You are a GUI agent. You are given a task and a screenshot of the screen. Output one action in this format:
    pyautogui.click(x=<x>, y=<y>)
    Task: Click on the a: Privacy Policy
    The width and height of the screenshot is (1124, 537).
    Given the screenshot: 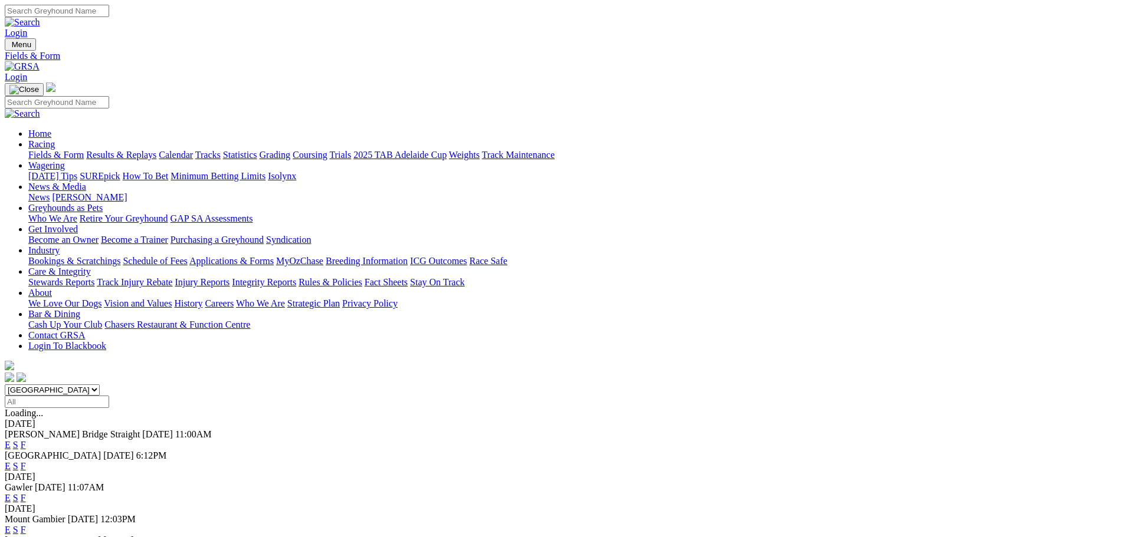 What is the action you would take?
    pyautogui.click(x=370, y=303)
    